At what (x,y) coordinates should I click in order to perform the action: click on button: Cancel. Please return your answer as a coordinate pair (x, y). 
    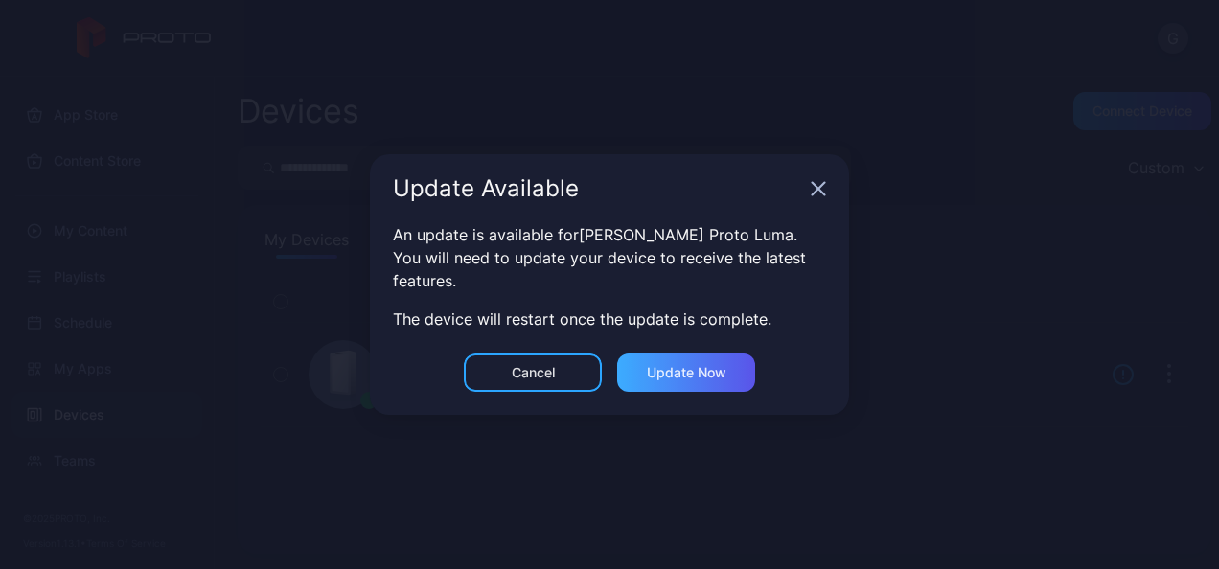
    Looking at the image, I should click on (533, 373).